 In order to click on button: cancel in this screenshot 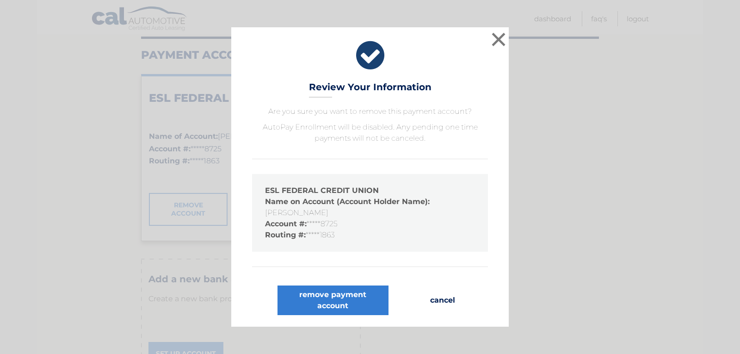, I will do `click(443, 300)`.